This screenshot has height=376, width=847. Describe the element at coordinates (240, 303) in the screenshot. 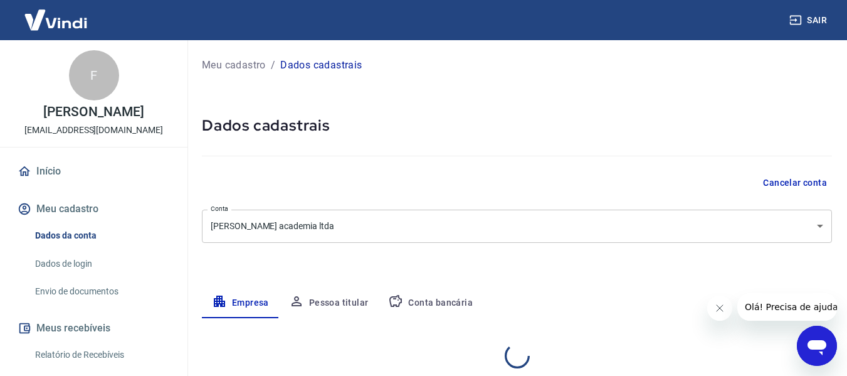

I see `button: Empresa` at that location.